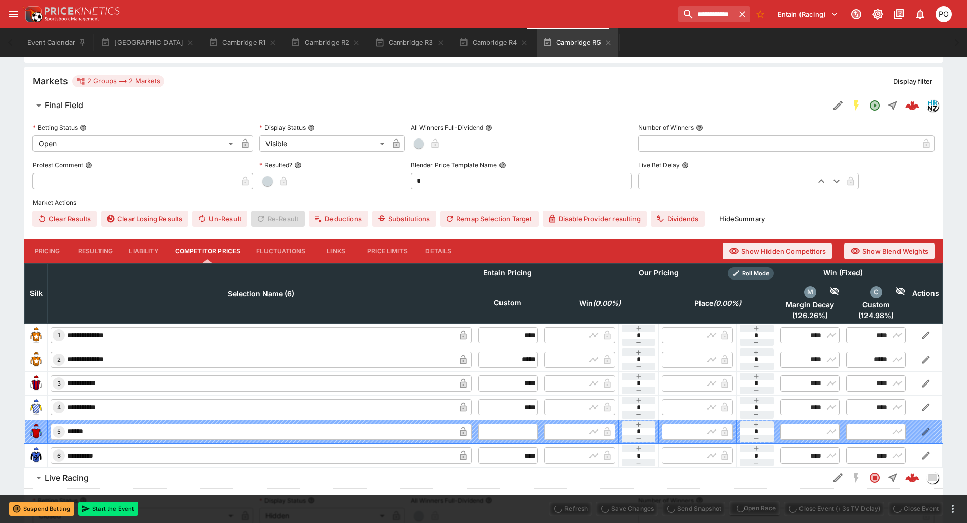 This screenshot has width=967, height=523. I want to click on label: Market Actions, so click(483, 203).